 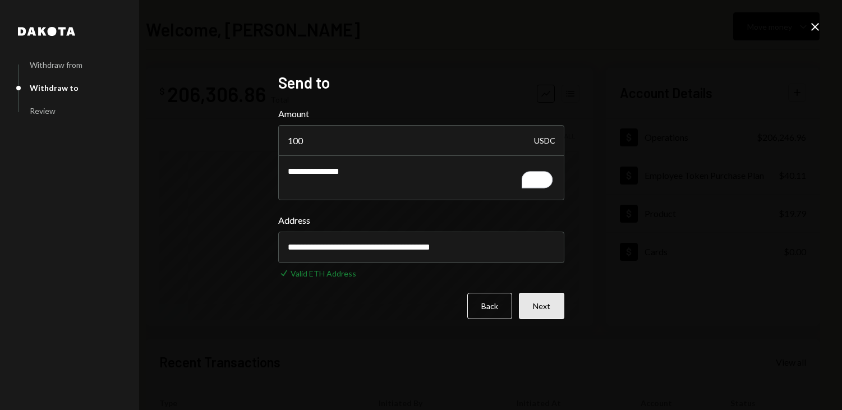 I want to click on div: Review, so click(x=43, y=111).